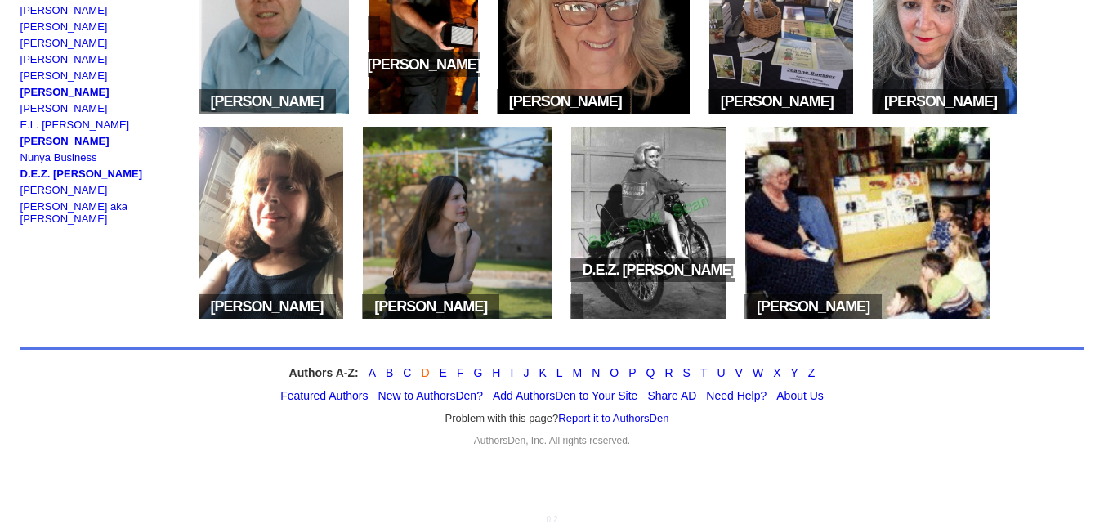 The image size is (1104, 524). I want to click on a: F, so click(460, 373).